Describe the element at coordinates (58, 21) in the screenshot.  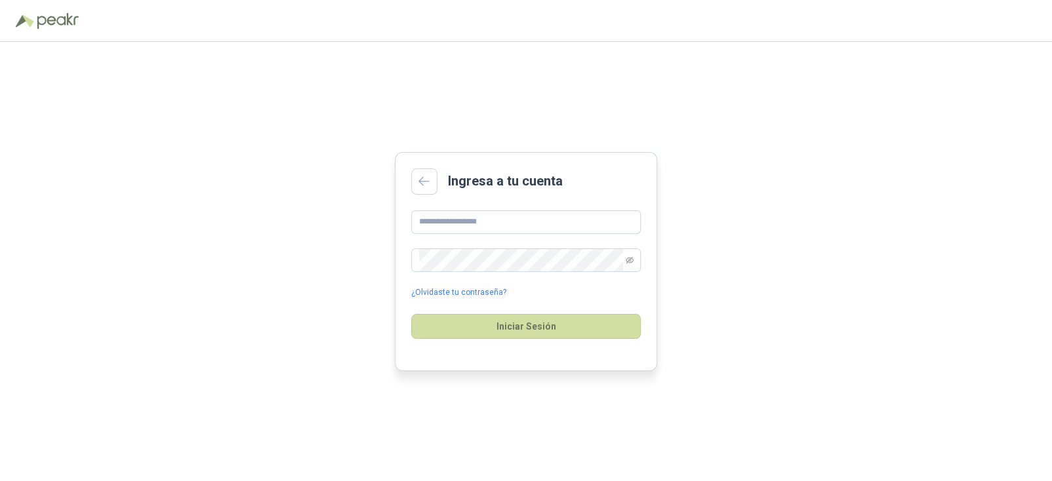
I see `img: Peakr` at that location.